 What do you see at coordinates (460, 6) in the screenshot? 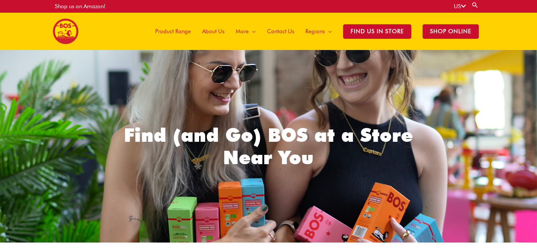
I see `a: US` at bounding box center [460, 6].